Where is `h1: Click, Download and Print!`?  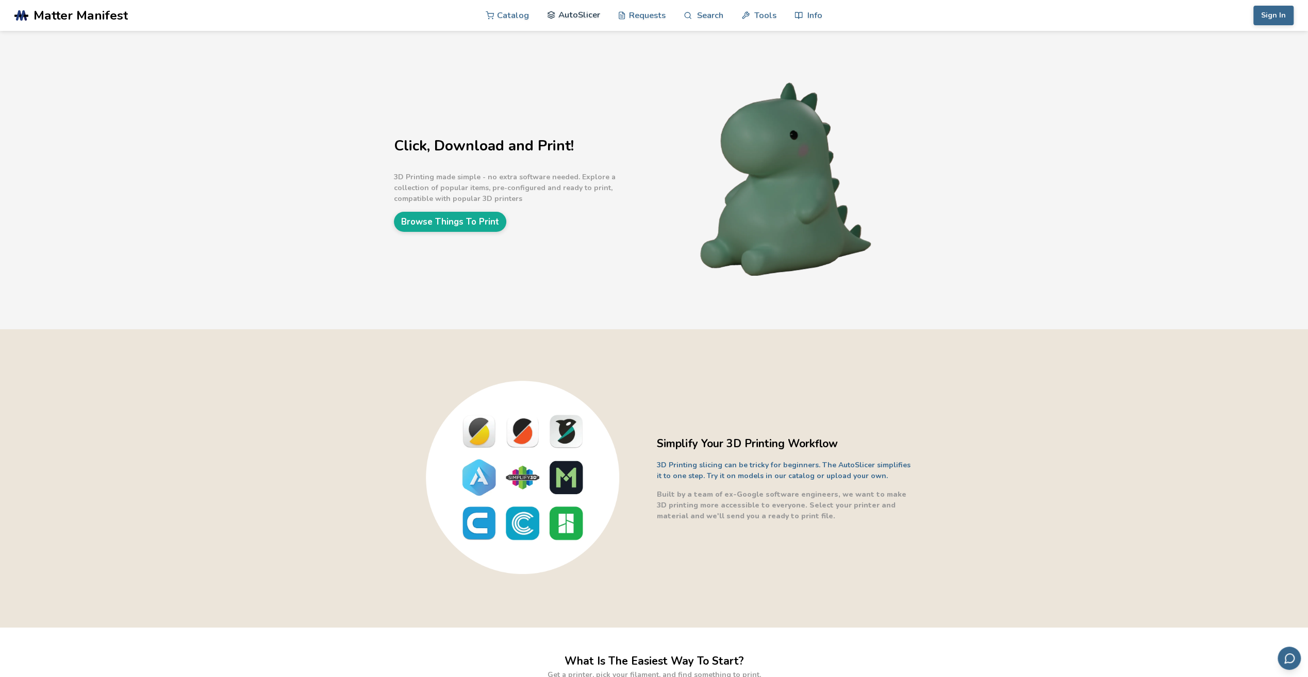 h1: Click, Download and Print! is located at coordinates (523, 146).